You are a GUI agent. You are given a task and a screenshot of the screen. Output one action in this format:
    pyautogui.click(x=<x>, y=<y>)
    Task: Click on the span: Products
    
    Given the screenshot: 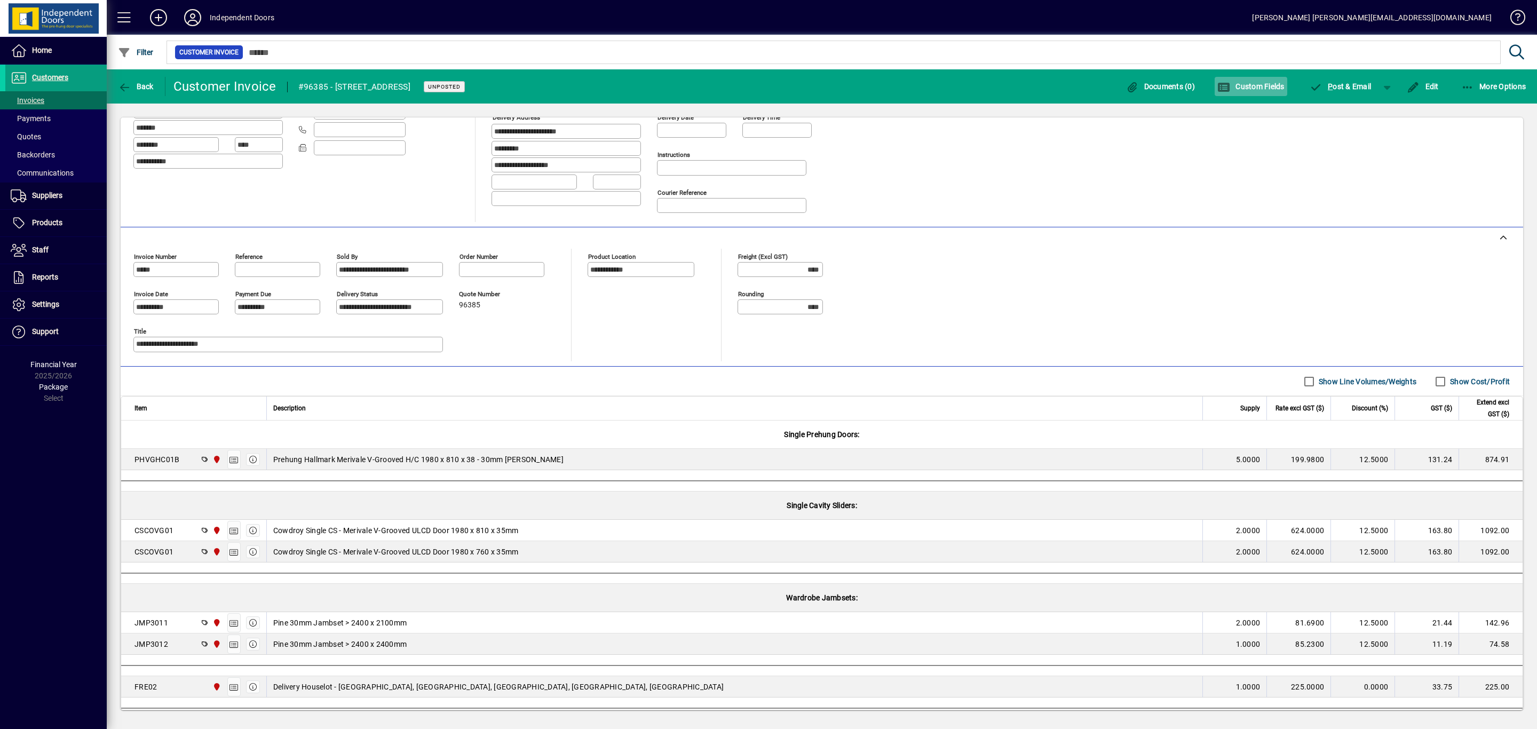 What is the action you would take?
    pyautogui.click(x=47, y=223)
    